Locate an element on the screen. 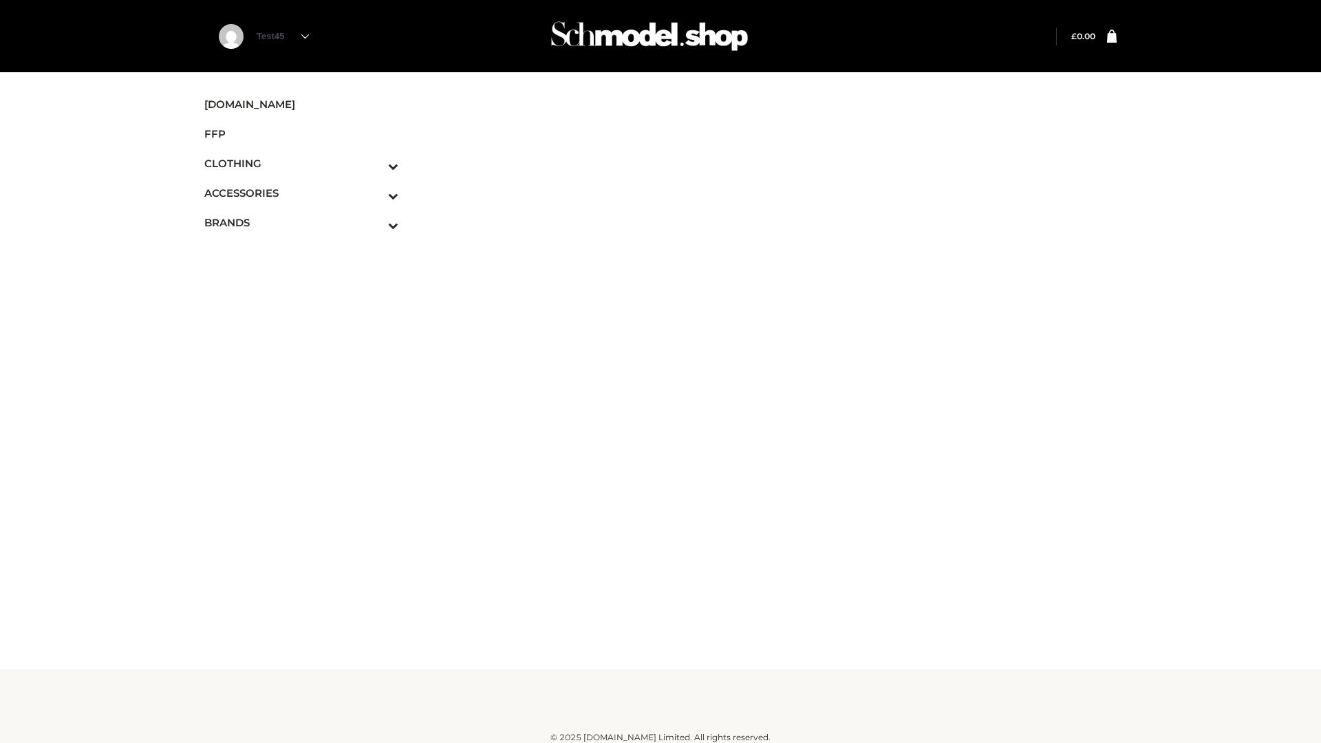 The width and height of the screenshot is (1321, 743). a: Schmodel Admin 964 is located at coordinates (649, 36).